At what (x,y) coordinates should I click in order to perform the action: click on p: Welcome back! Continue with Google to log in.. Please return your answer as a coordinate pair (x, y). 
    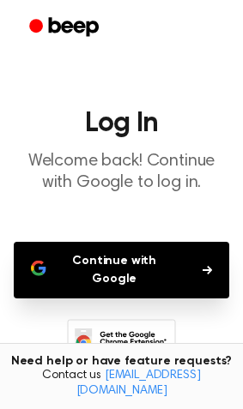
    Looking at the image, I should click on (121, 173).